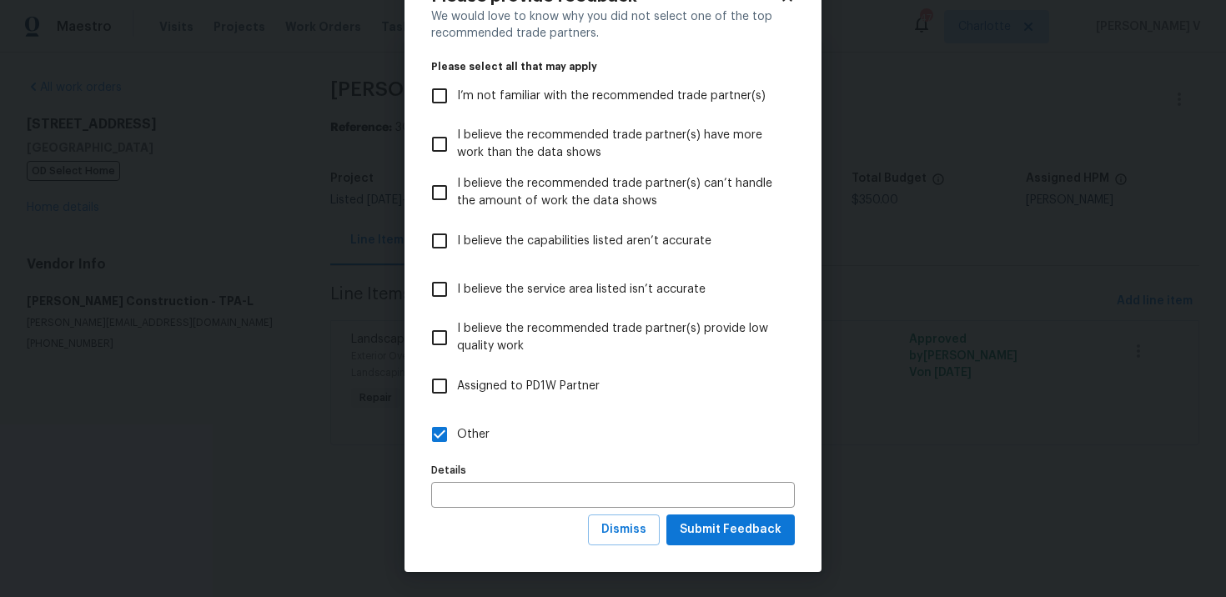 This screenshot has height=597, width=1226. Describe the element at coordinates (611, 96) in the screenshot. I see `span: I’m not familiar with the recommended trade partner(s)` at that location.